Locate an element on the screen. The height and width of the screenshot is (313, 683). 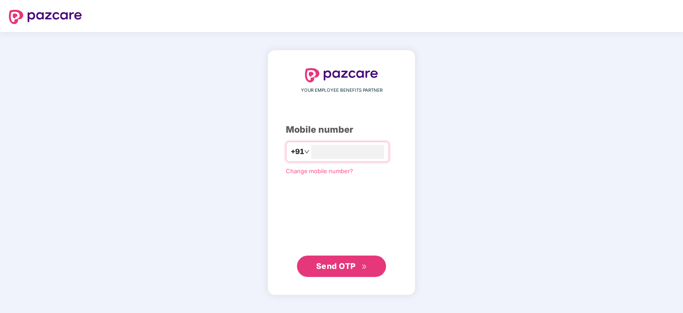
span: down is located at coordinates (307, 152).